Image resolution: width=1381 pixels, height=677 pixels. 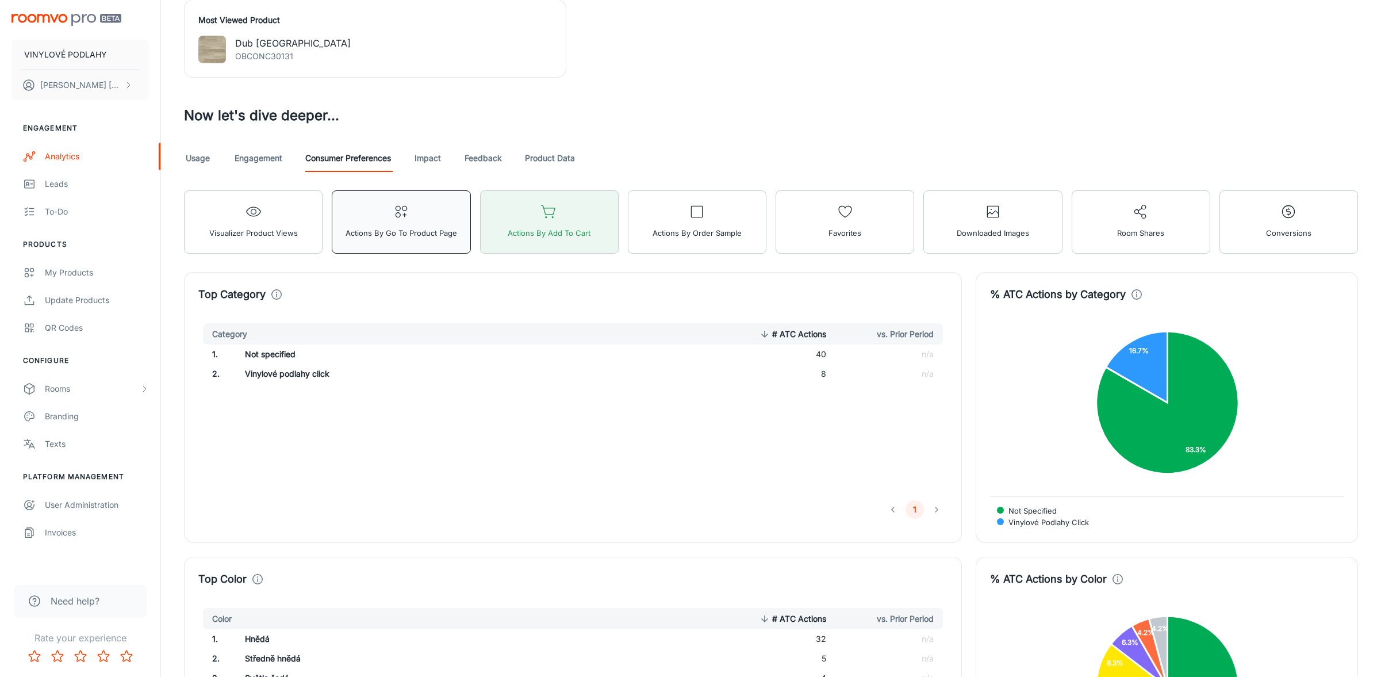 I want to click on a: Consumer Preferences, so click(x=348, y=158).